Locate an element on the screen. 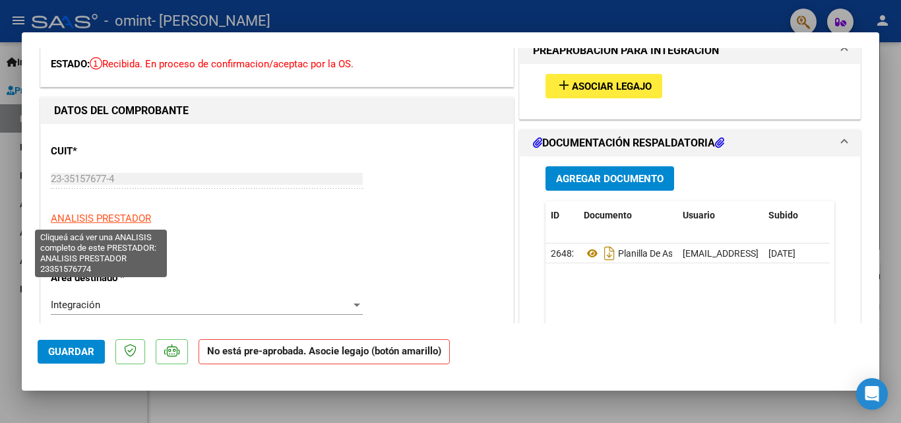 This screenshot has height=423, width=901. i: Descargar documento is located at coordinates (609, 253).